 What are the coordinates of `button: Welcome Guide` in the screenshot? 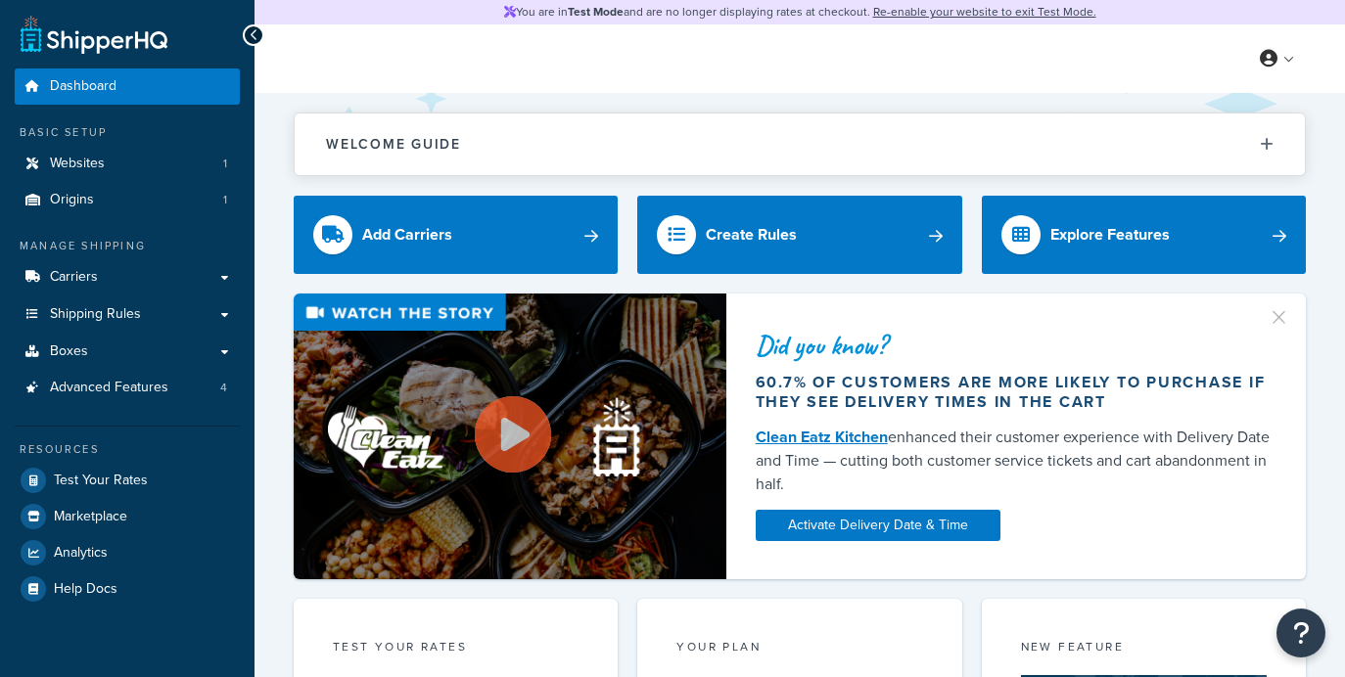 It's located at (800, 144).